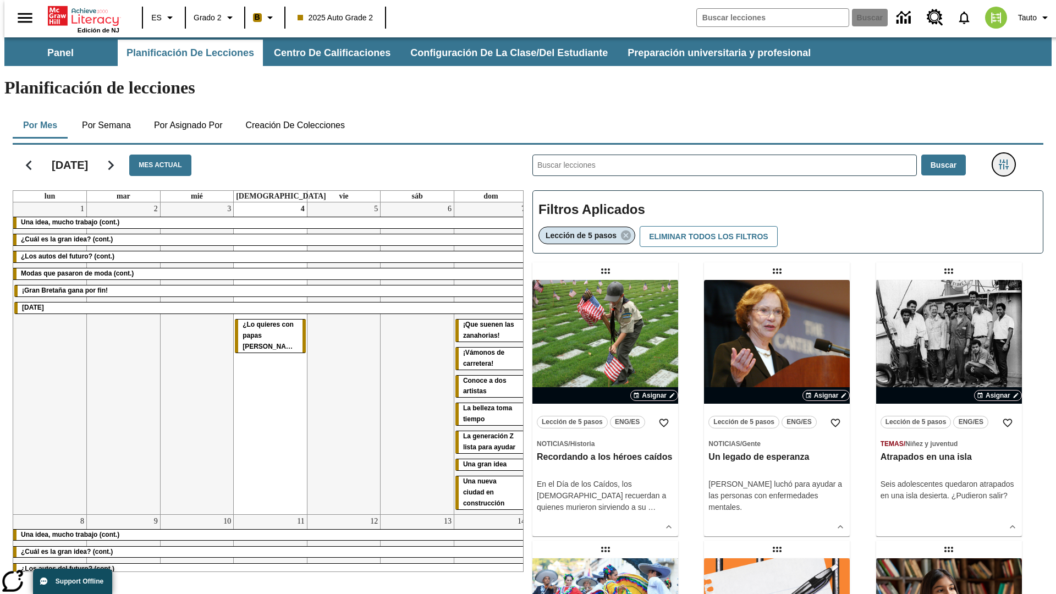  Describe the element at coordinates (964, 18) in the screenshot. I see `a: Notificaciones` at that location.